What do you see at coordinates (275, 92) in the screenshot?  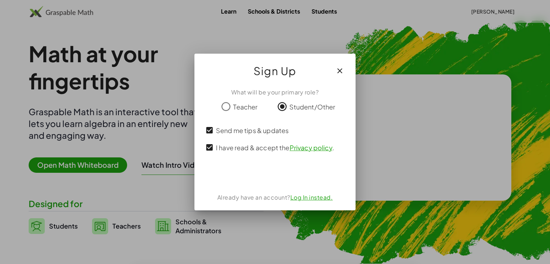 I see `div: What will be your primary role?` at bounding box center [275, 92].